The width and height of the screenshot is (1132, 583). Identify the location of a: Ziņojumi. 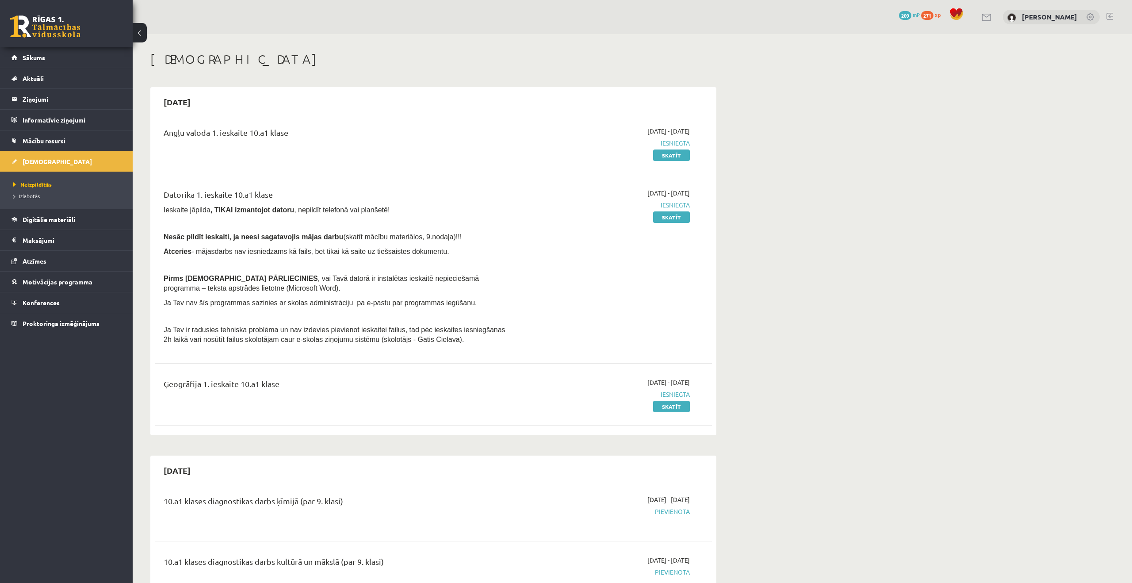
(66, 99).